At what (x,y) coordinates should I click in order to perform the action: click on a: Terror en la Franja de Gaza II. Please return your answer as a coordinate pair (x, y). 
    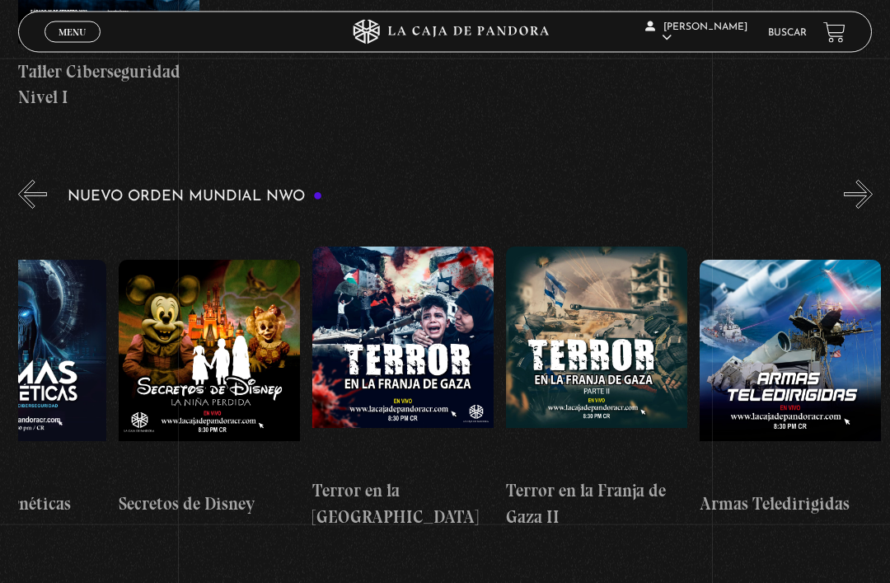
    Looking at the image, I should click on (597, 389).